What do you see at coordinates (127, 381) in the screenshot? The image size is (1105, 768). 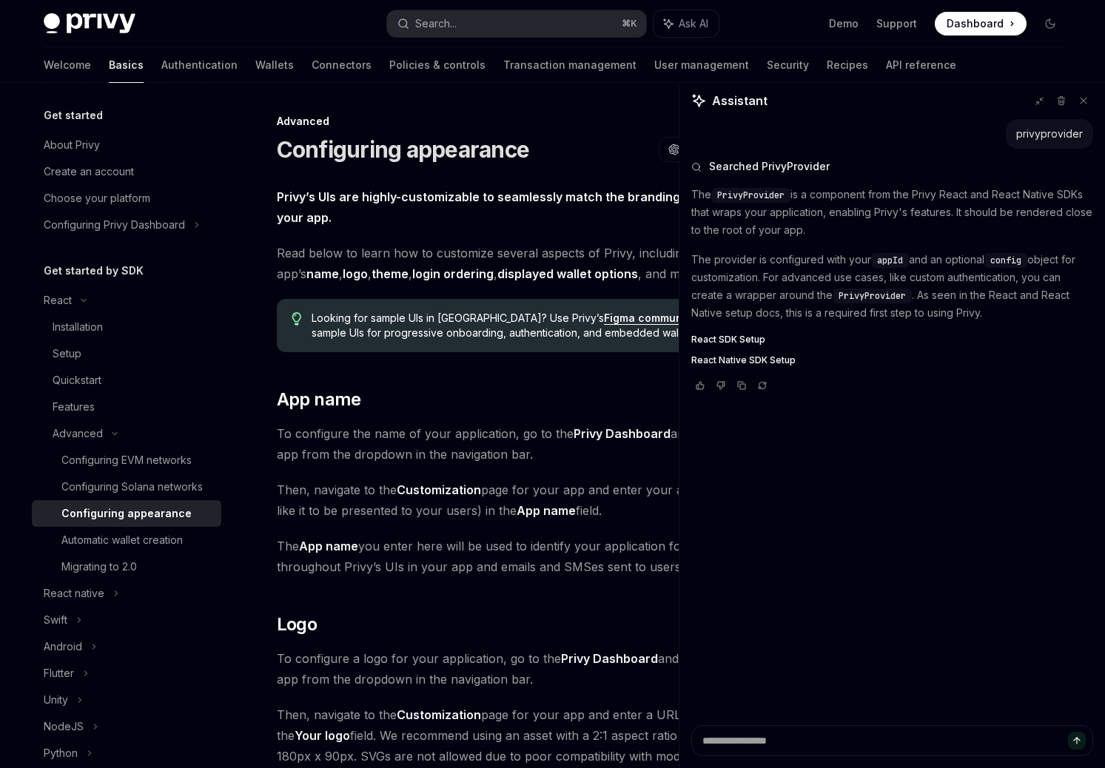 I see `a: Quickstart` at bounding box center [127, 381].